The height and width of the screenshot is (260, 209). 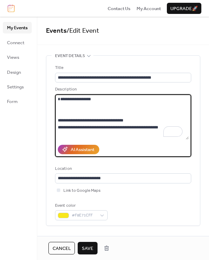 I want to click on a: My Account, so click(x=149, y=8).